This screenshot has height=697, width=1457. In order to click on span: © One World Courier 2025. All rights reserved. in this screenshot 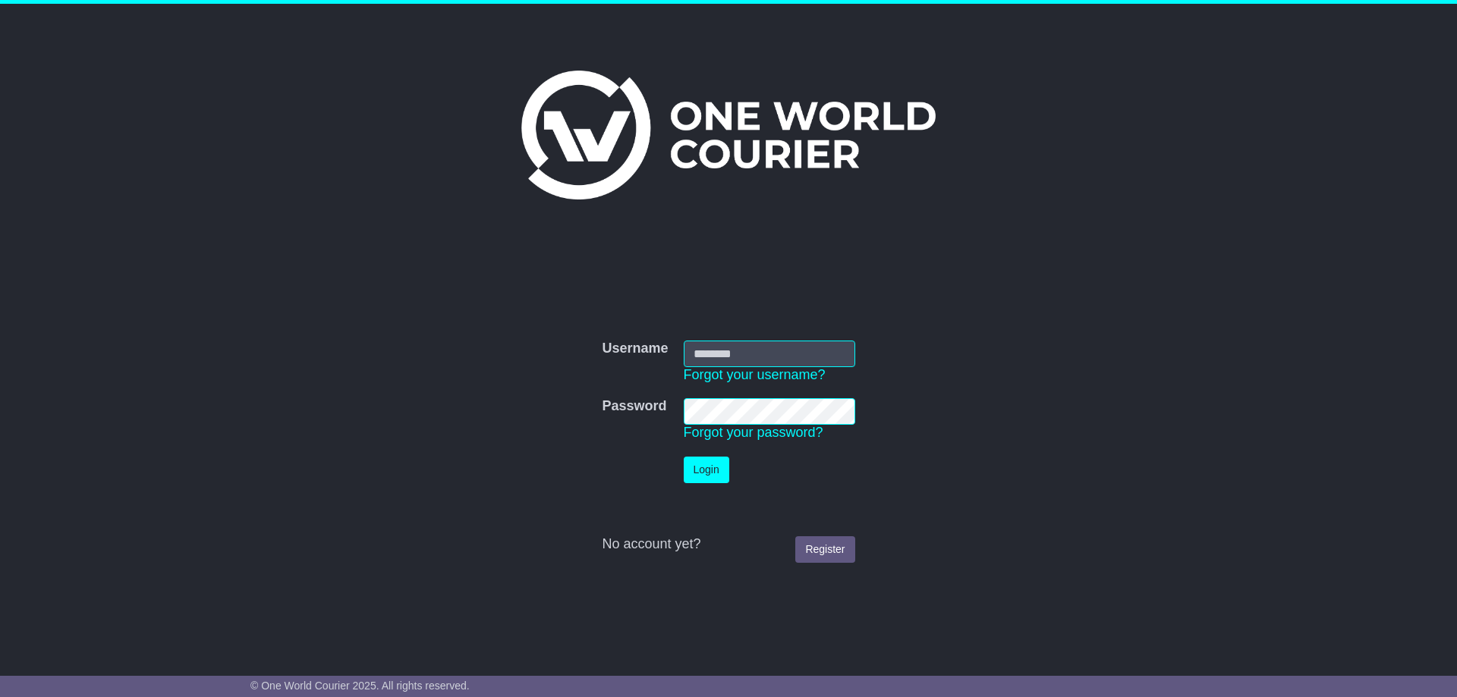, I will do `click(360, 686)`.